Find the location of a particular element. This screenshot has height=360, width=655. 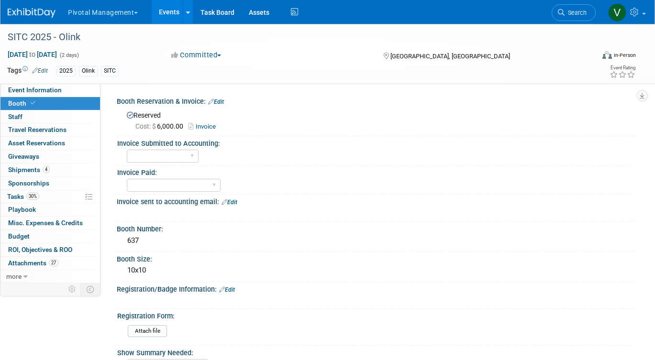

i: Booth reservation complete is located at coordinates (33, 103).